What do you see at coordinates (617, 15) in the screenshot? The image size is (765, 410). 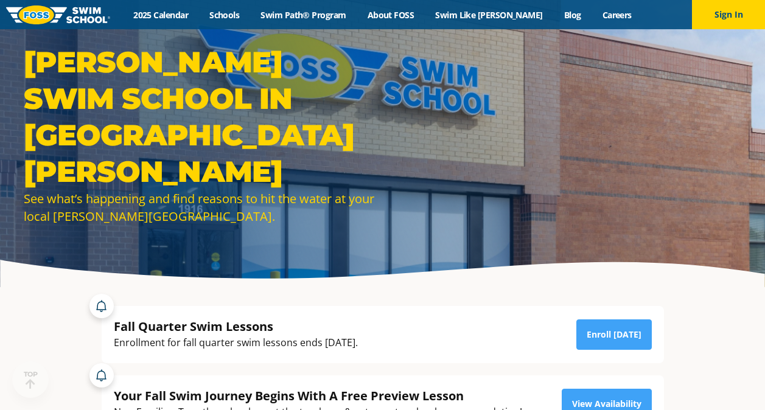 I see `a: Careers` at bounding box center [617, 15].